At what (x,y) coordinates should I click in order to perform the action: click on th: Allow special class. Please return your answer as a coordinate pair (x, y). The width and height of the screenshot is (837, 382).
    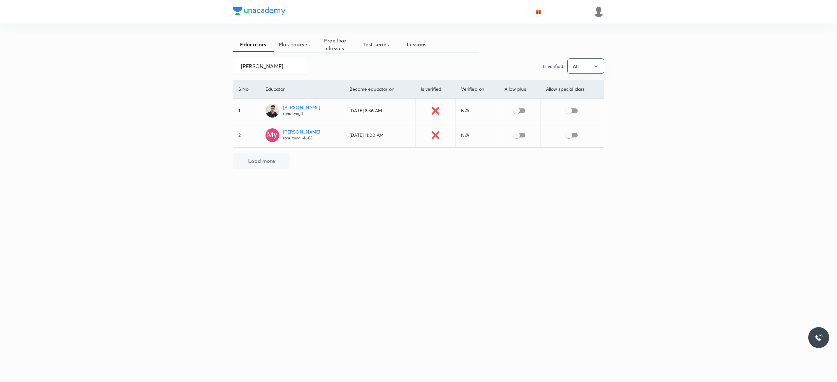
    Looking at the image, I should click on (572, 89).